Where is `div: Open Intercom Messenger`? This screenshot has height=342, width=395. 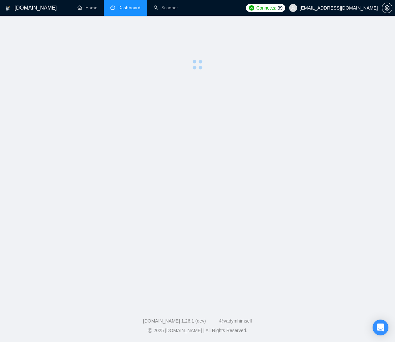 div: Open Intercom Messenger is located at coordinates (380, 327).